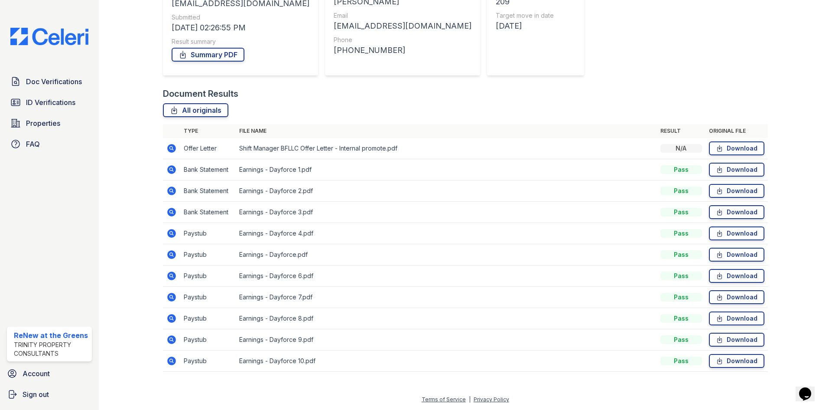 The width and height of the screenshot is (832, 410). I want to click on th: File name, so click(446, 131).